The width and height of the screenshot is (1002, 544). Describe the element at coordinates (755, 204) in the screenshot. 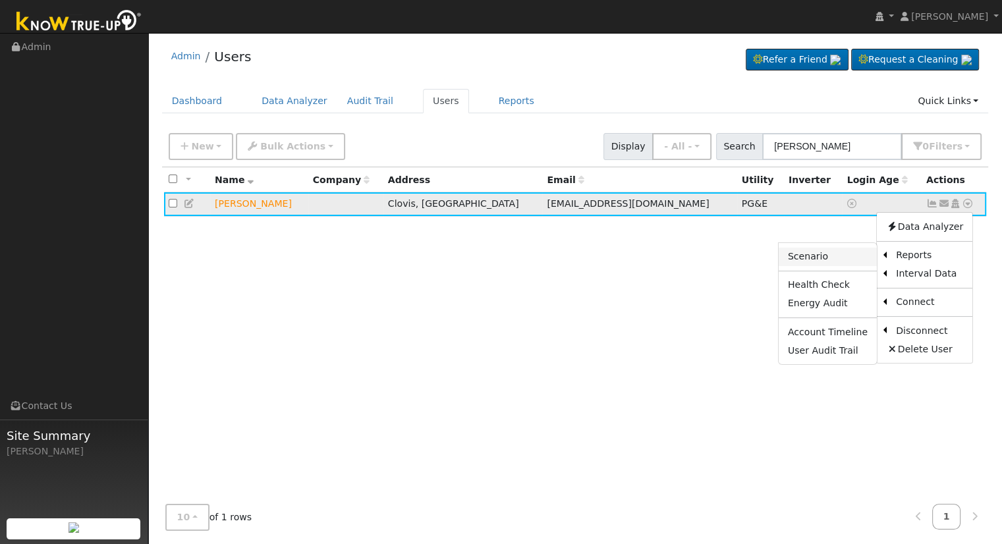

I see `span: PG&E` at that location.